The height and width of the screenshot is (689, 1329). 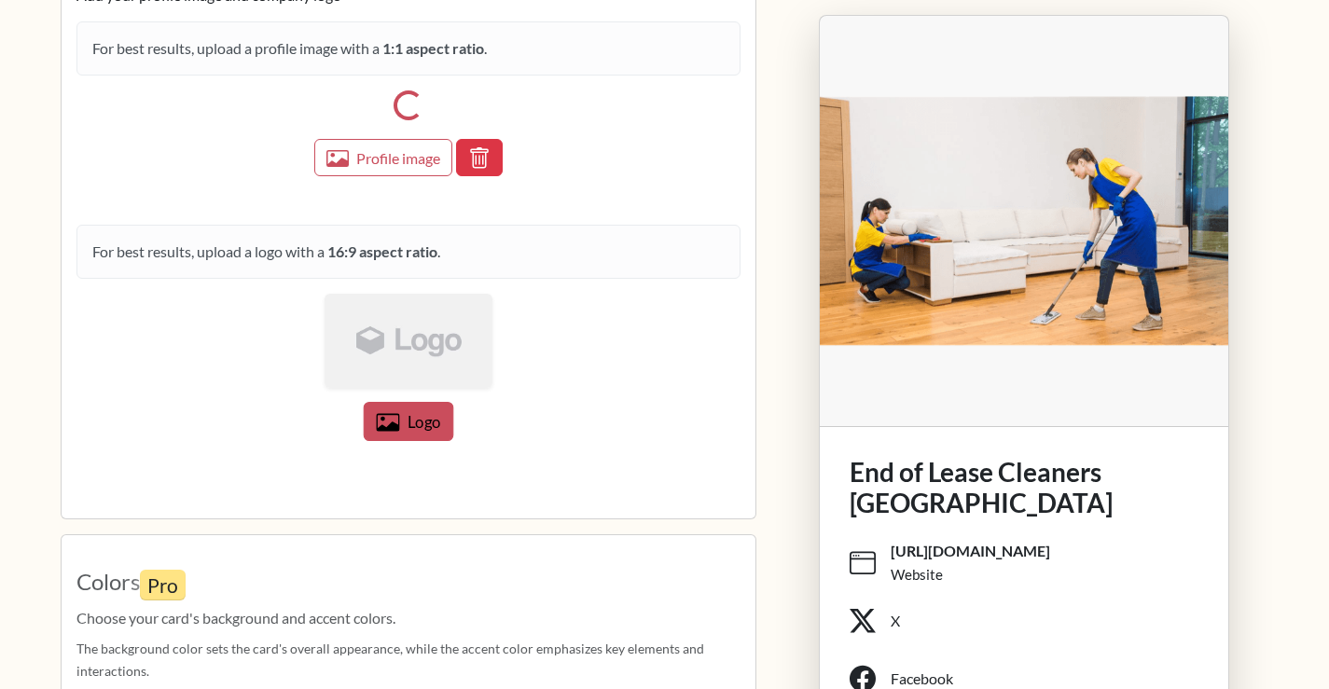 I want to click on span: X, so click(x=1031, y=621).